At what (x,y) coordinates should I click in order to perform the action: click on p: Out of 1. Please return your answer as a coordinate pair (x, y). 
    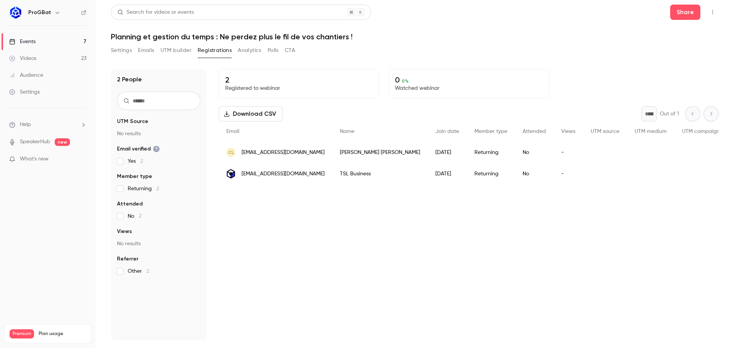
    Looking at the image, I should click on (670, 114).